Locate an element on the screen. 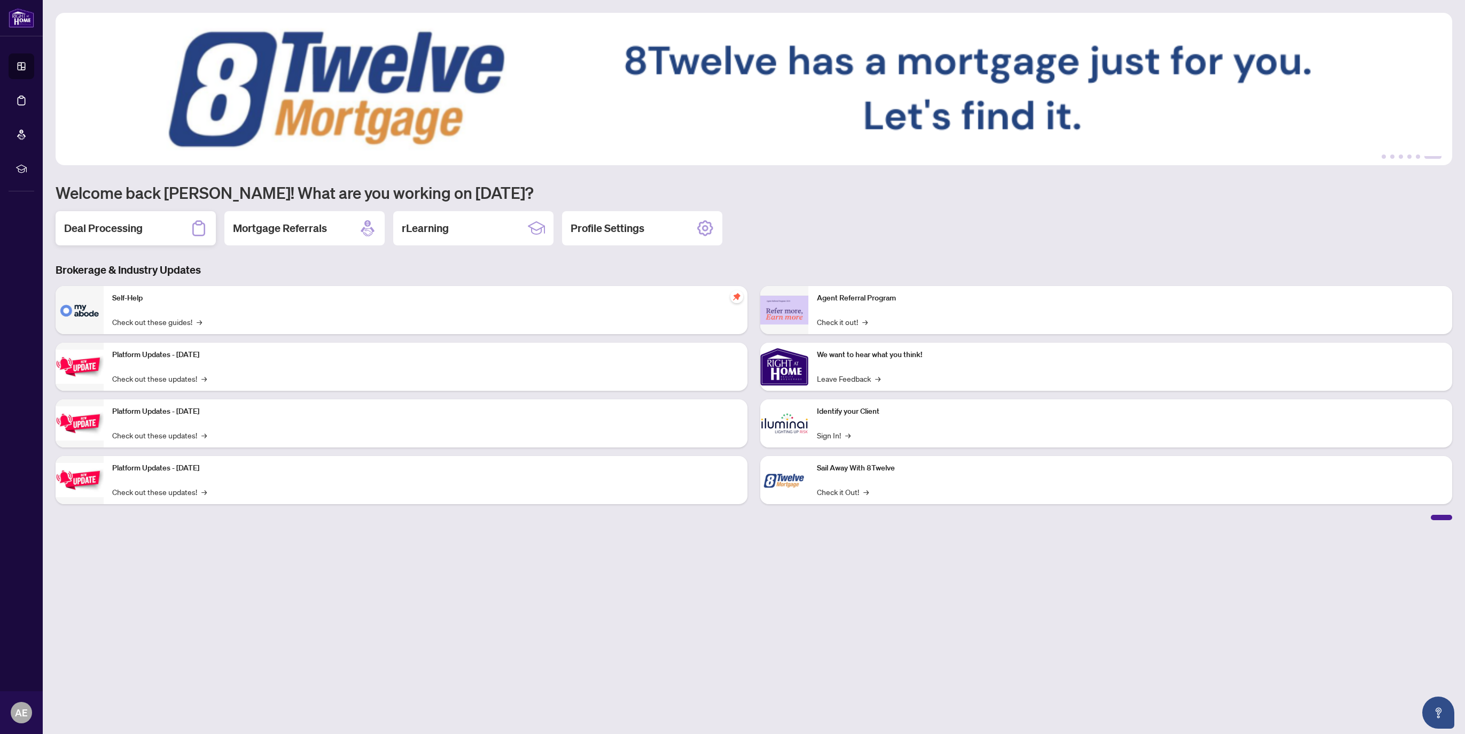  button: 1 is located at coordinates (1384, 157).